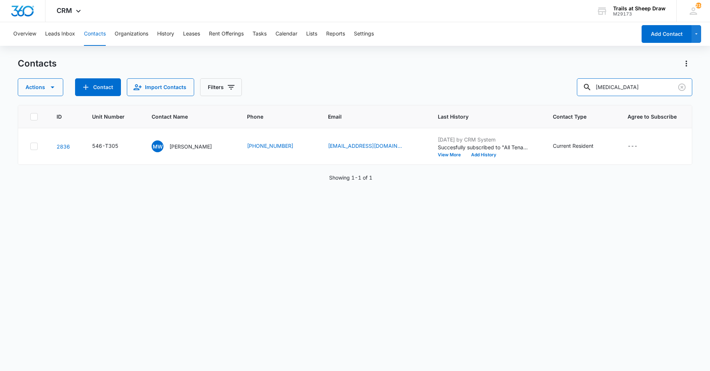 The height and width of the screenshot is (371, 710). What do you see at coordinates (639, 14) in the screenshot?
I see `div: account id` at bounding box center [639, 14].